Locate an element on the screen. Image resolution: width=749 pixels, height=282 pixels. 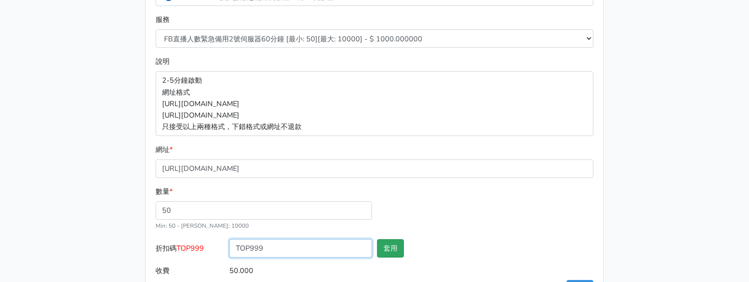
label: 收費 is located at coordinates (190, 271).